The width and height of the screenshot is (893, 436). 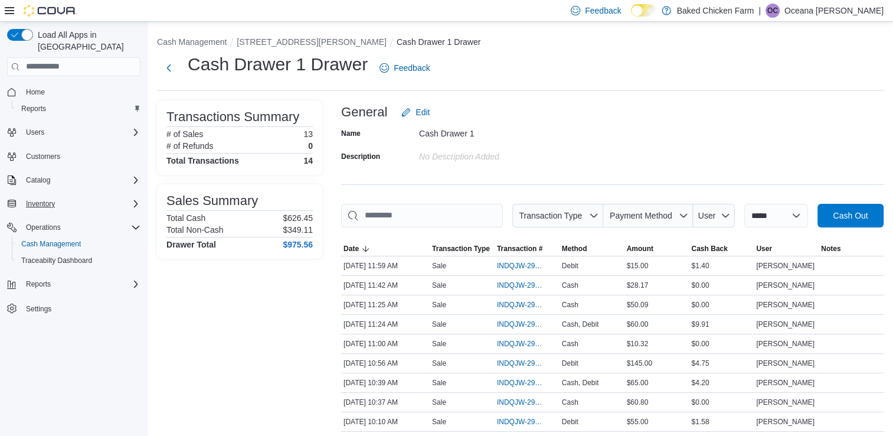 What do you see at coordinates (580, 324) in the screenshot?
I see `span: Cash, Debit` at bounding box center [580, 324].